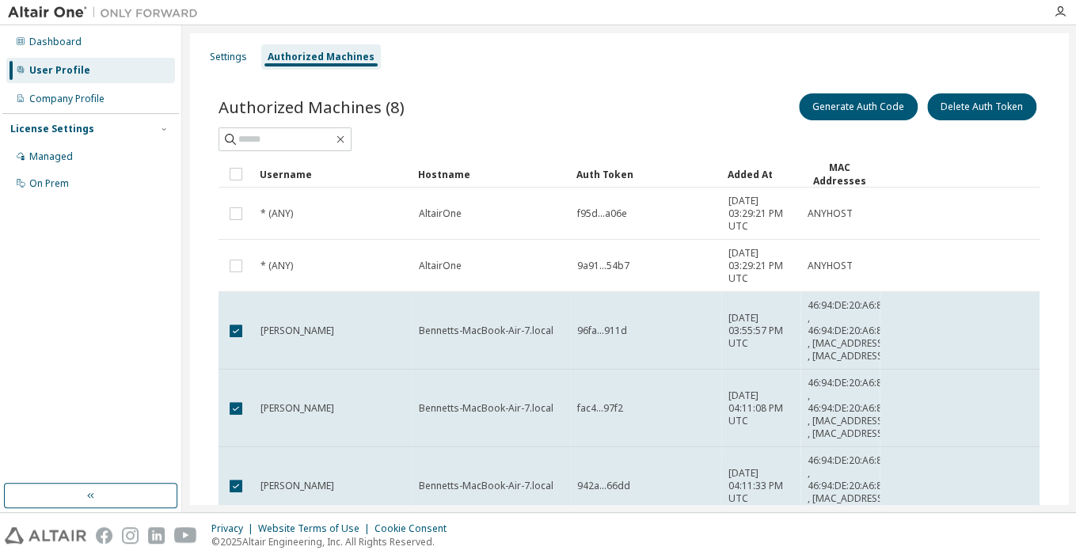  What do you see at coordinates (858, 107) in the screenshot?
I see `button: Generate Auth Code` at bounding box center [858, 107].